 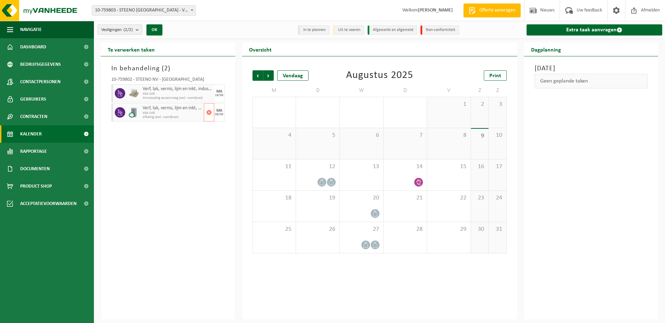 What do you see at coordinates (40, 82) in the screenshot?
I see `span: Contactpersonen` at bounding box center [40, 82].